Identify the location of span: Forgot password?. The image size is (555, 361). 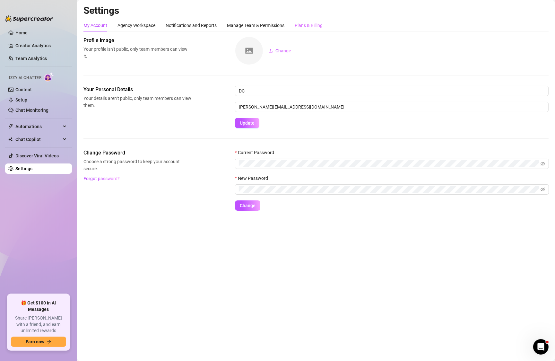
(102, 178).